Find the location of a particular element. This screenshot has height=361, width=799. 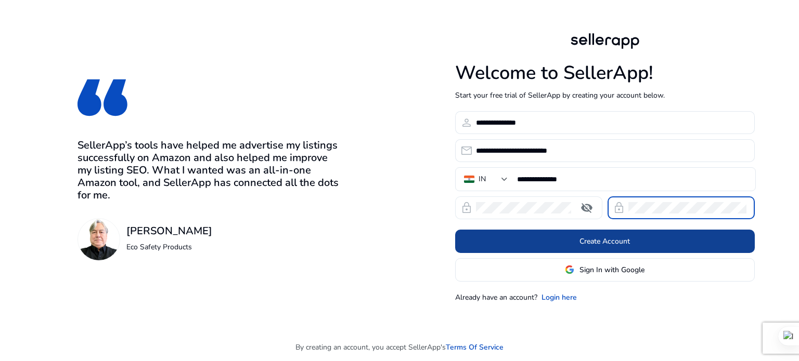

mat-icon: visibility_off is located at coordinates (586, 208).